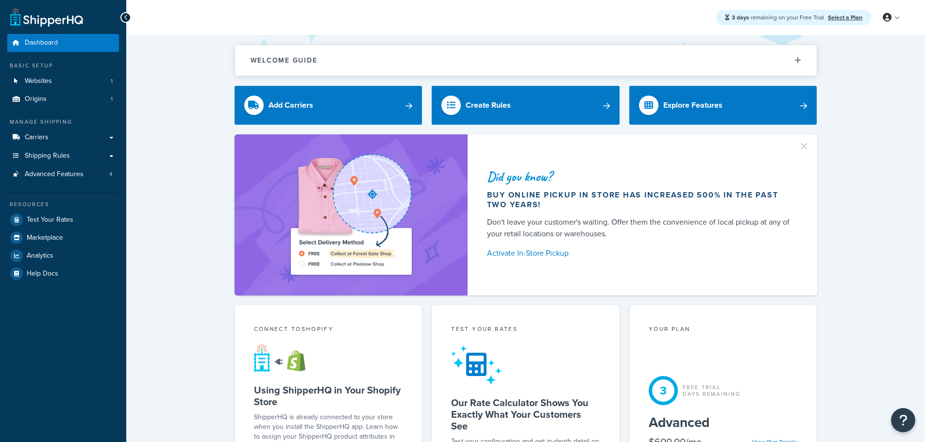 This screenshot has width=925, height=442. I want to click on a: Dashboard, so click(63, 43).